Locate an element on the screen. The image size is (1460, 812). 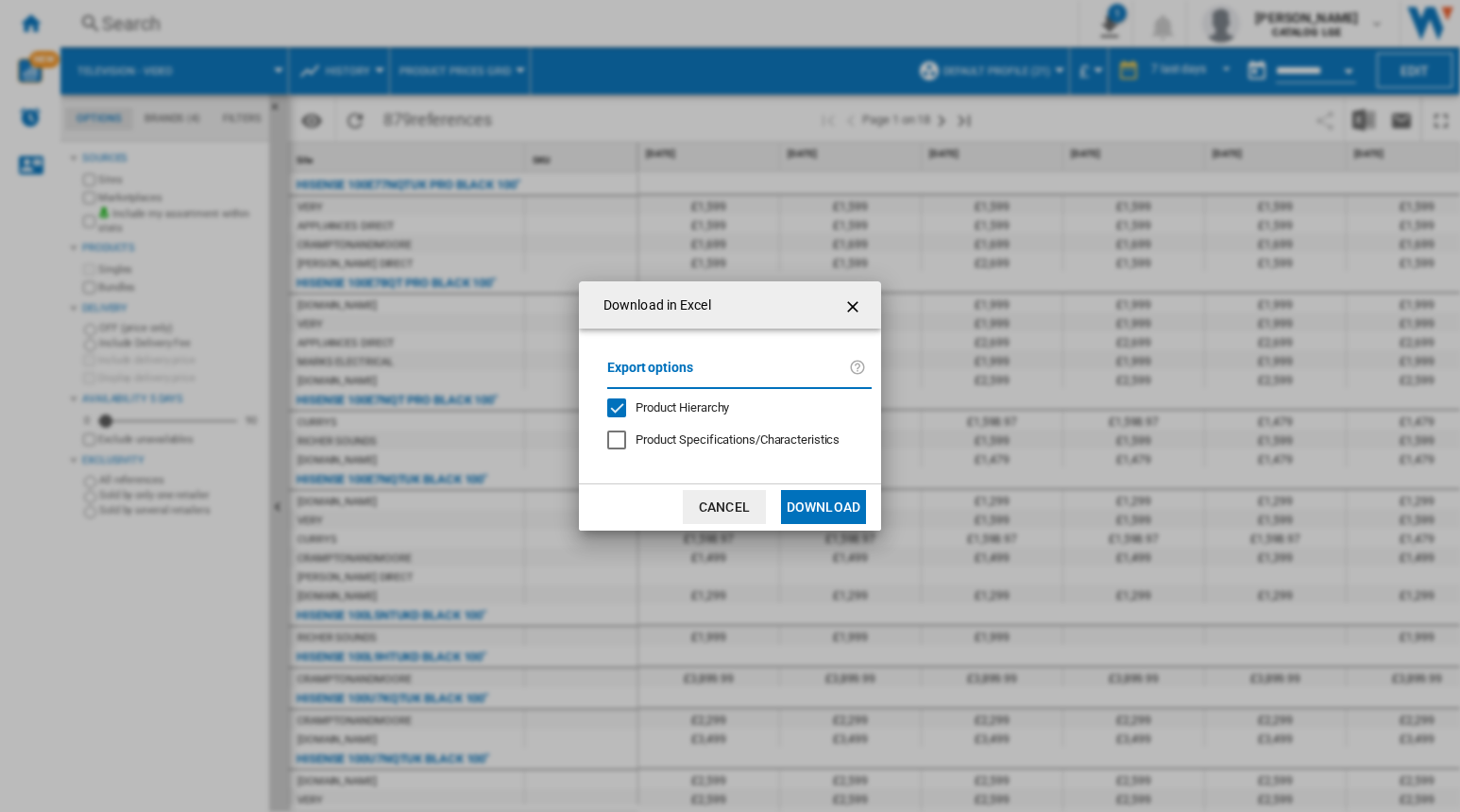
span: Product Specifications/Characteristics is located at coordinates (738, 439).